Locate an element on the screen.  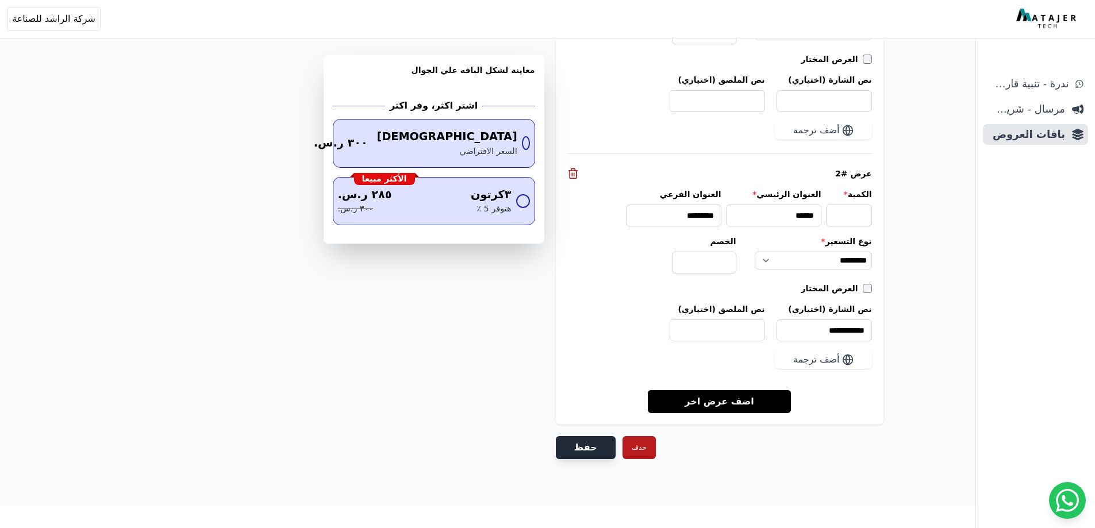
span: ٣كرتون is located at coordinates (491, 195).